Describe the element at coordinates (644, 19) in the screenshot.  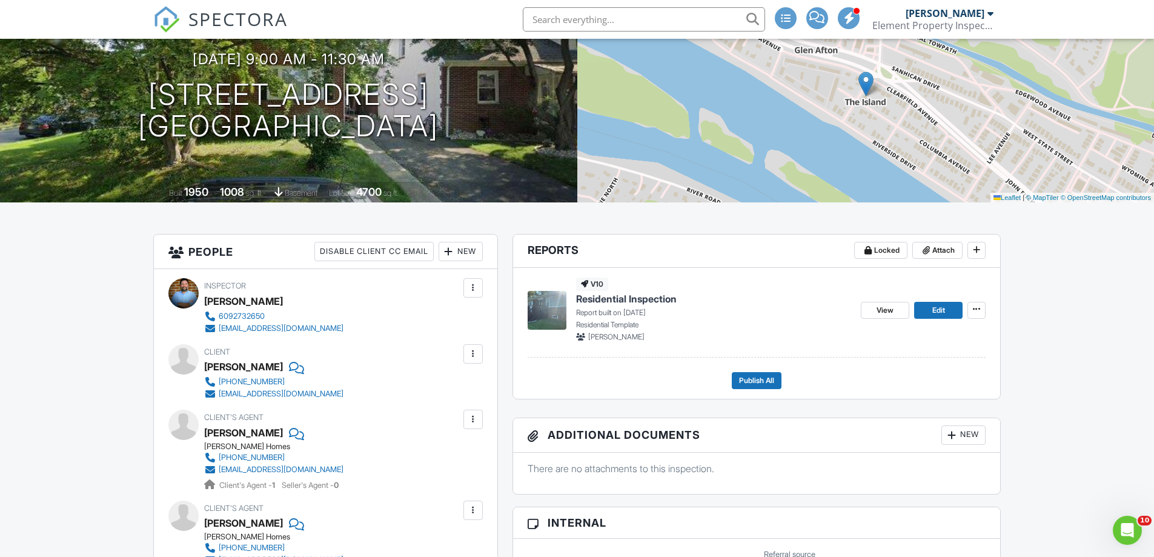
I see `input: Search everything...` at that location.